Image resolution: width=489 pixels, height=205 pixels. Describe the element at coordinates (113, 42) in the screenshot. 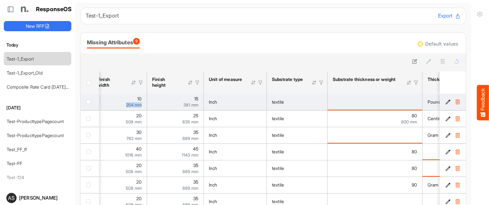

I see `div: Missing Attributes` at that location.